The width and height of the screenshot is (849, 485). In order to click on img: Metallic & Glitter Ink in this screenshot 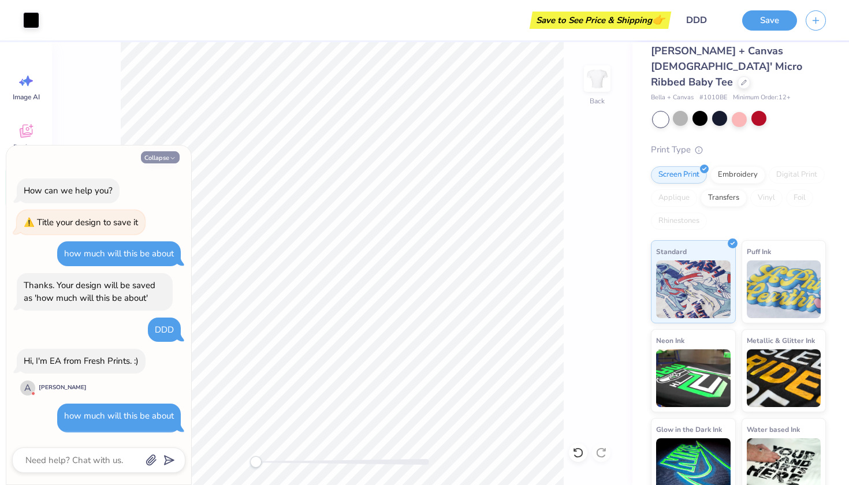, I will do `click(784, 378)`.